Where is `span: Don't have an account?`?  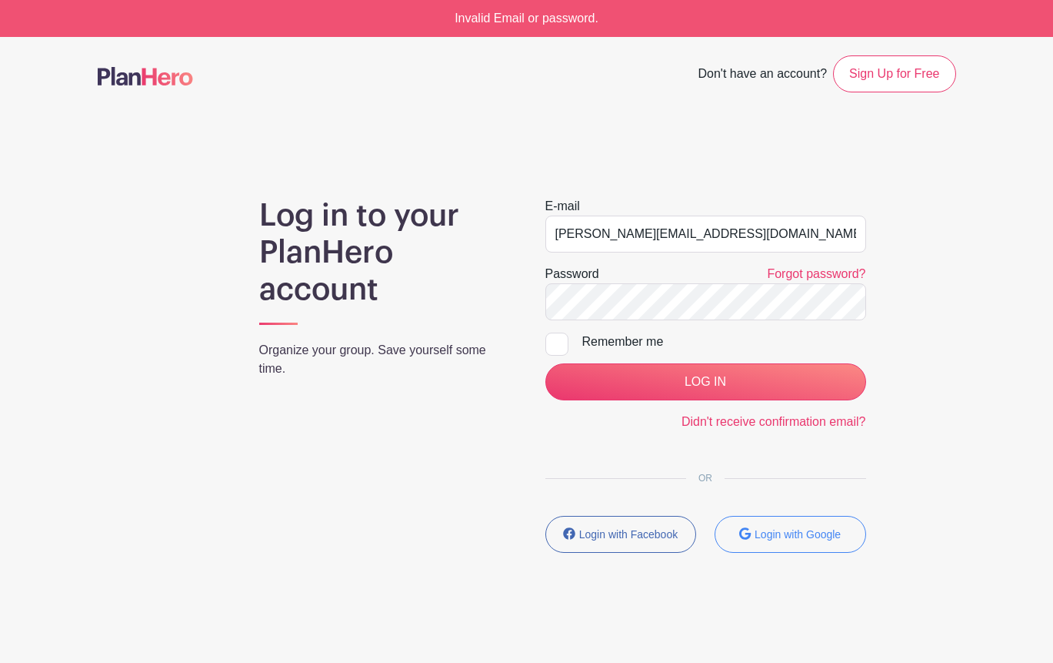 span: Don't have an account? is located at coordinates (763, 75).